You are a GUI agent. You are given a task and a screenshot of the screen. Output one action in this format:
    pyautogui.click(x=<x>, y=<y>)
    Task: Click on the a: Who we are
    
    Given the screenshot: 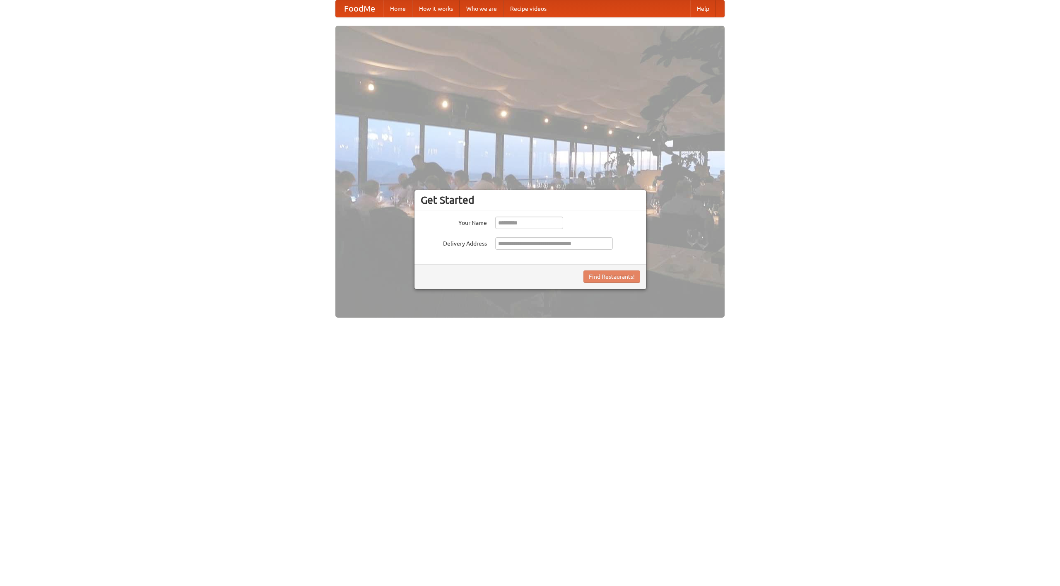 What is the action you would take?
    pyautogui.click(x=482, y=9)
    